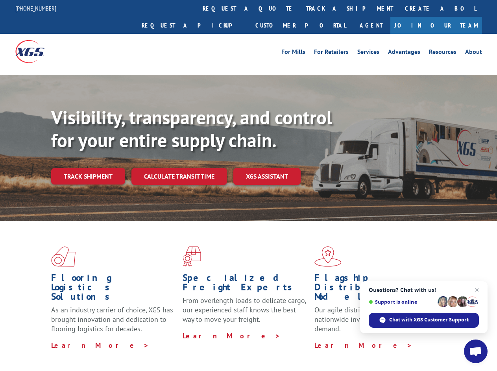 This screenshot has width=497, height=371. Describe the element at coordinates (245, 285) in the screenshot. I see `h1: Specialized Freight Experts` at that location.